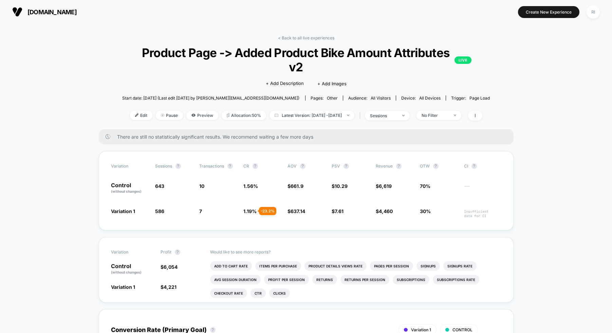 The height and width of the screenshot is (333, 612). I want to click on div: sessions, so click(383, 115).